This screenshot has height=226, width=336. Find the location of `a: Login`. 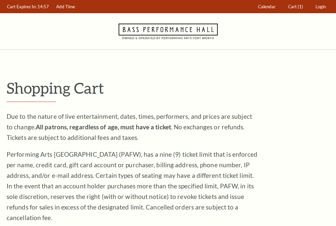

a: Login is located at coordinates (321, 7).